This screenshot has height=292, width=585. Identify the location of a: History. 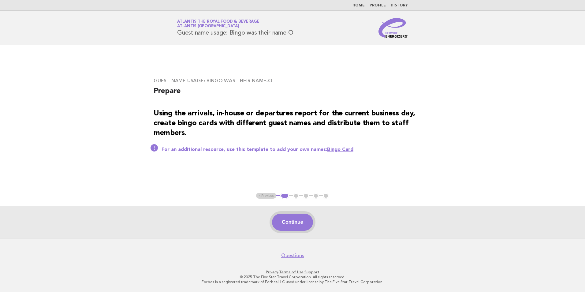
(399, 6).